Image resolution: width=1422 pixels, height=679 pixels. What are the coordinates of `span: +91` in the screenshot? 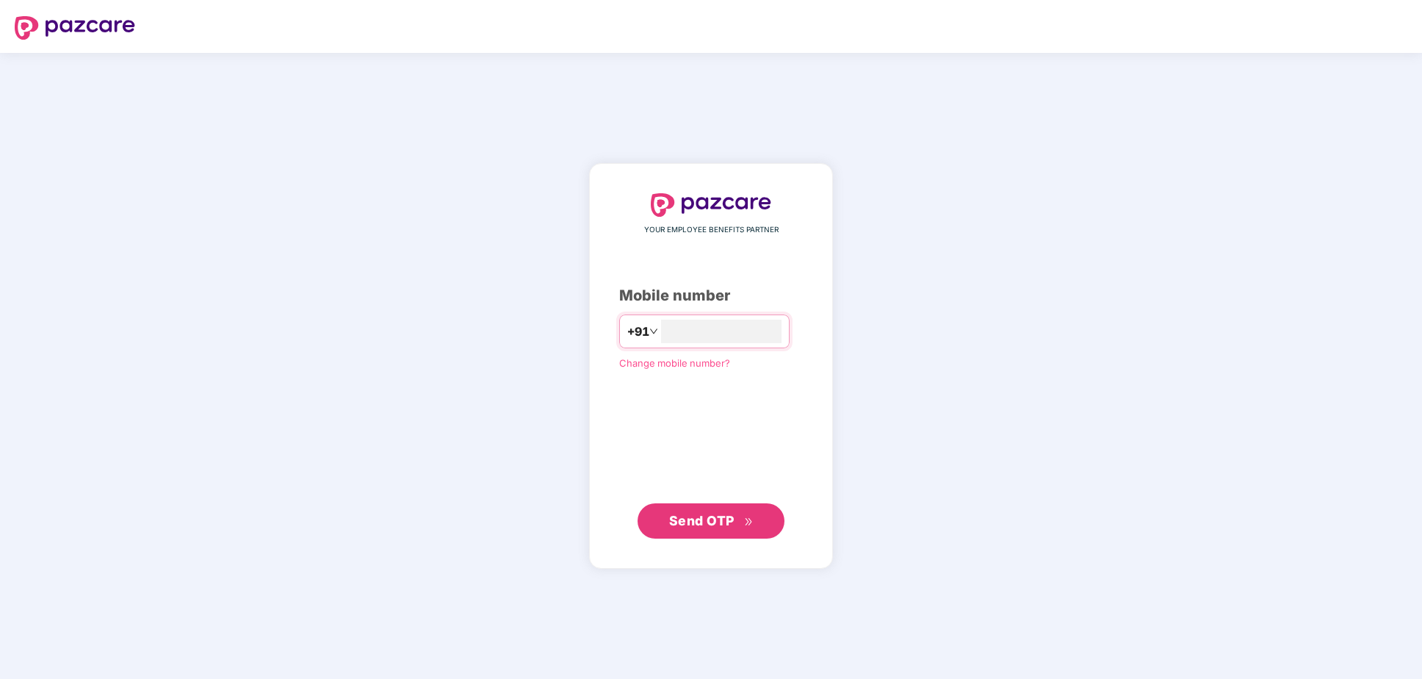 It's located at (638, 331).